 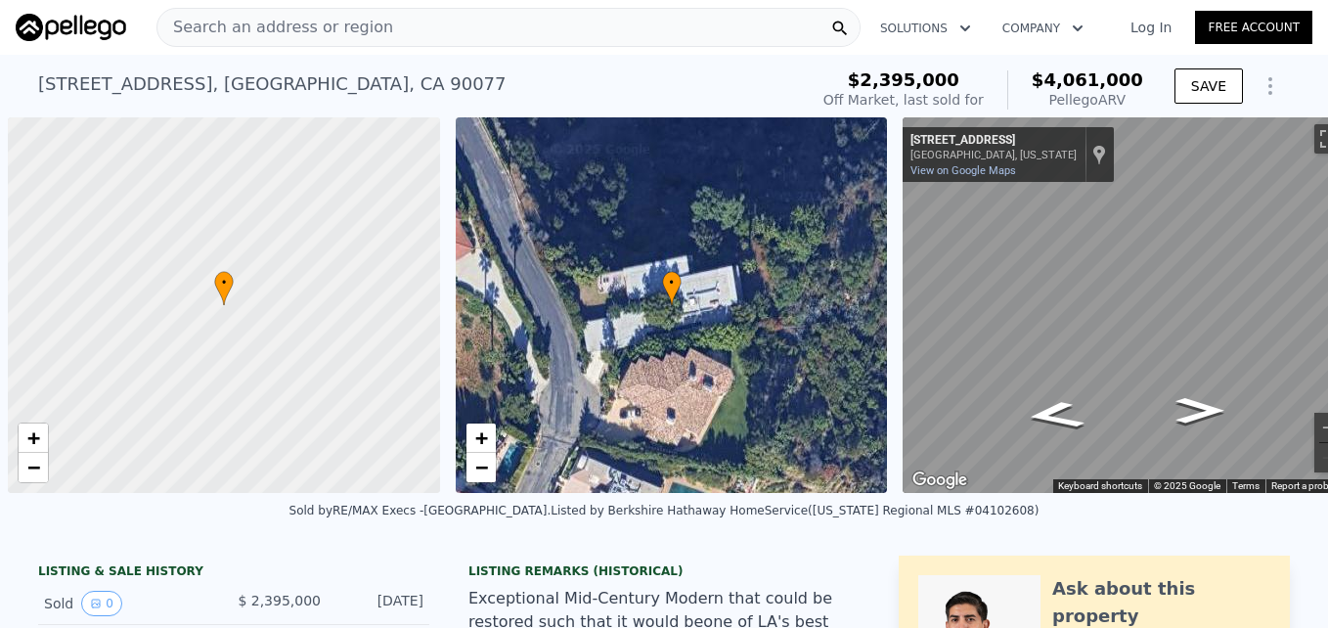 I want to click on path: Go South, Stradella Rd, so click(x=1200, y=411).